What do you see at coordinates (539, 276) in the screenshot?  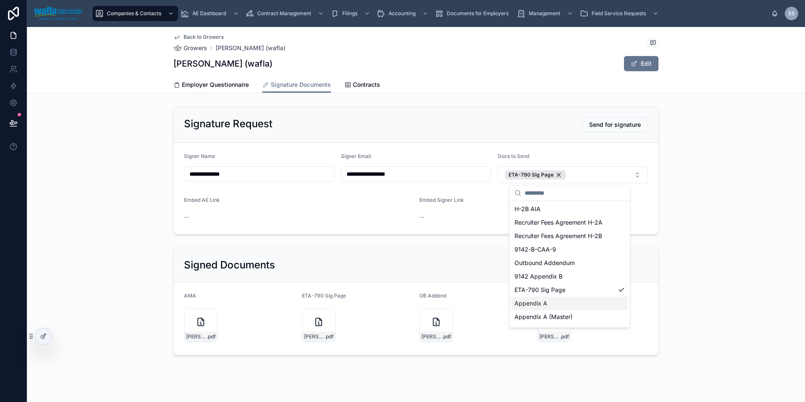 I see `span: 9142 Appendix B` at bounding box center [539, 276].